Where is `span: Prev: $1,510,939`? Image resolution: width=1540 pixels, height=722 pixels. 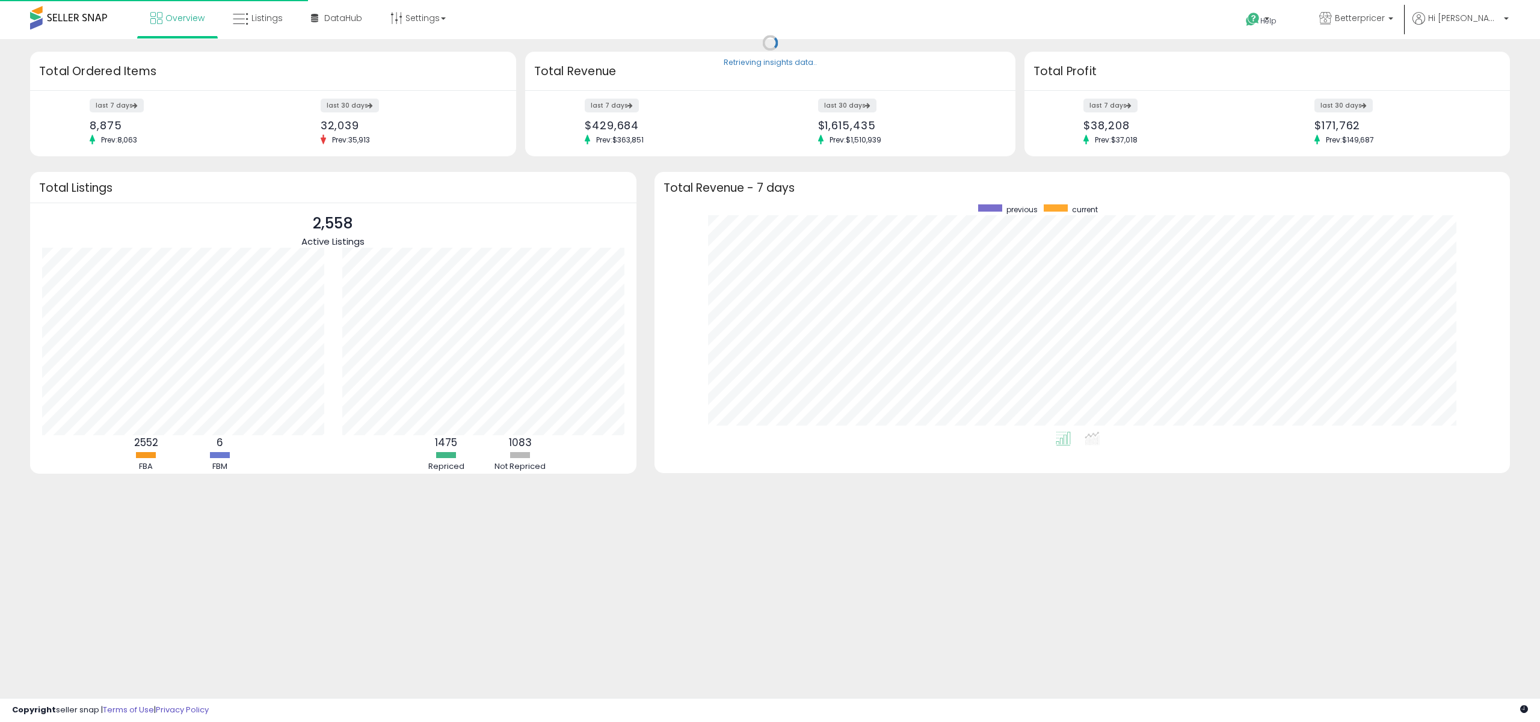
span: Prev: $1,510,939 is located at coordinates (855, 140).